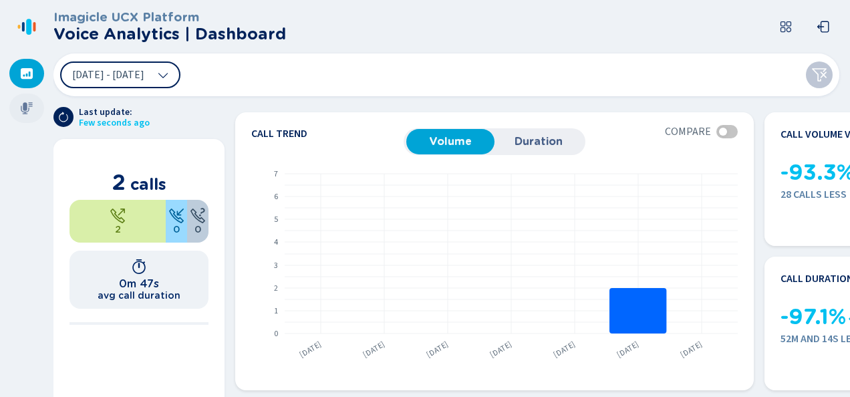 This screenshot has width=850, height=397. I want to click on text: 2, so click(276, 288).